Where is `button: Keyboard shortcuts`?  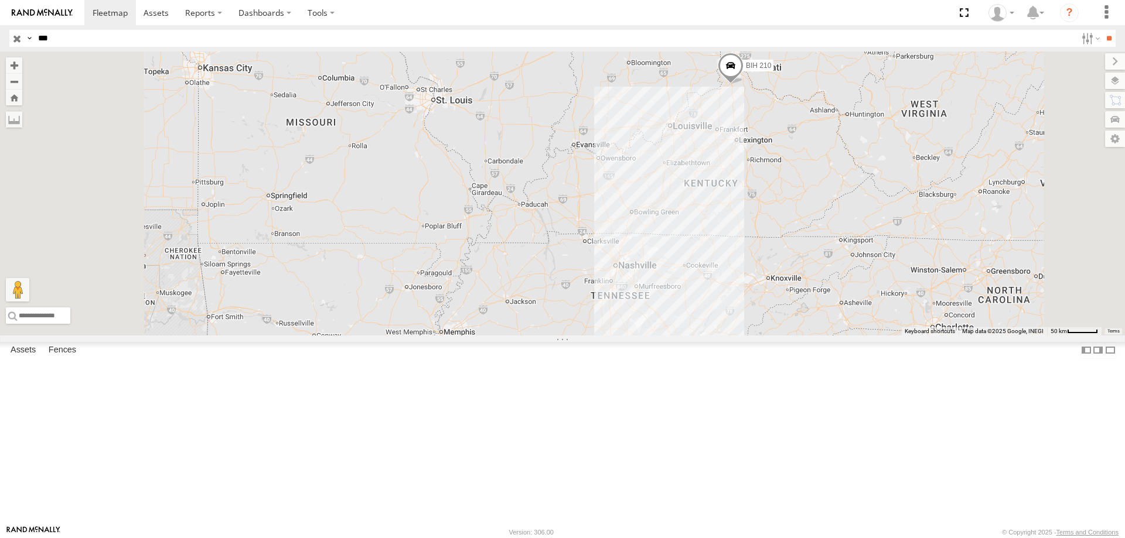
button: Keyboard shortcuts is located at coordinates (930, 332).